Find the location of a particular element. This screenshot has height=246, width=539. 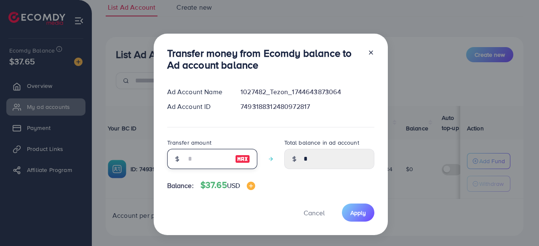

button: Cancel is located at coordinates (314, 213).